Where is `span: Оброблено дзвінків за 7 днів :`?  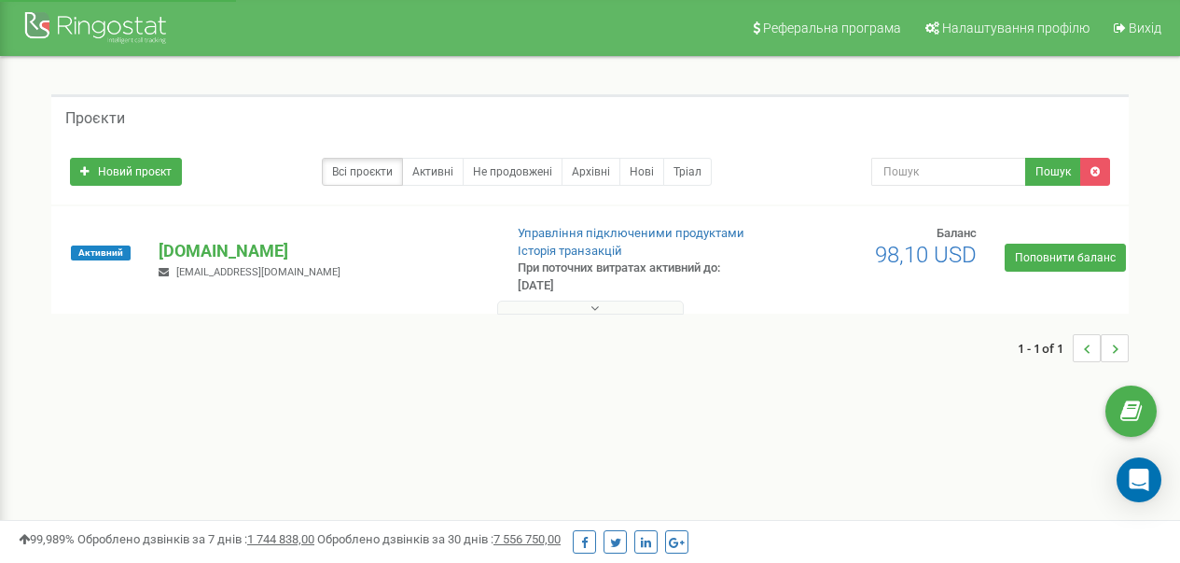 span: Оброблено дзвінків за 7 днів : is located at coordinates (196, 538).